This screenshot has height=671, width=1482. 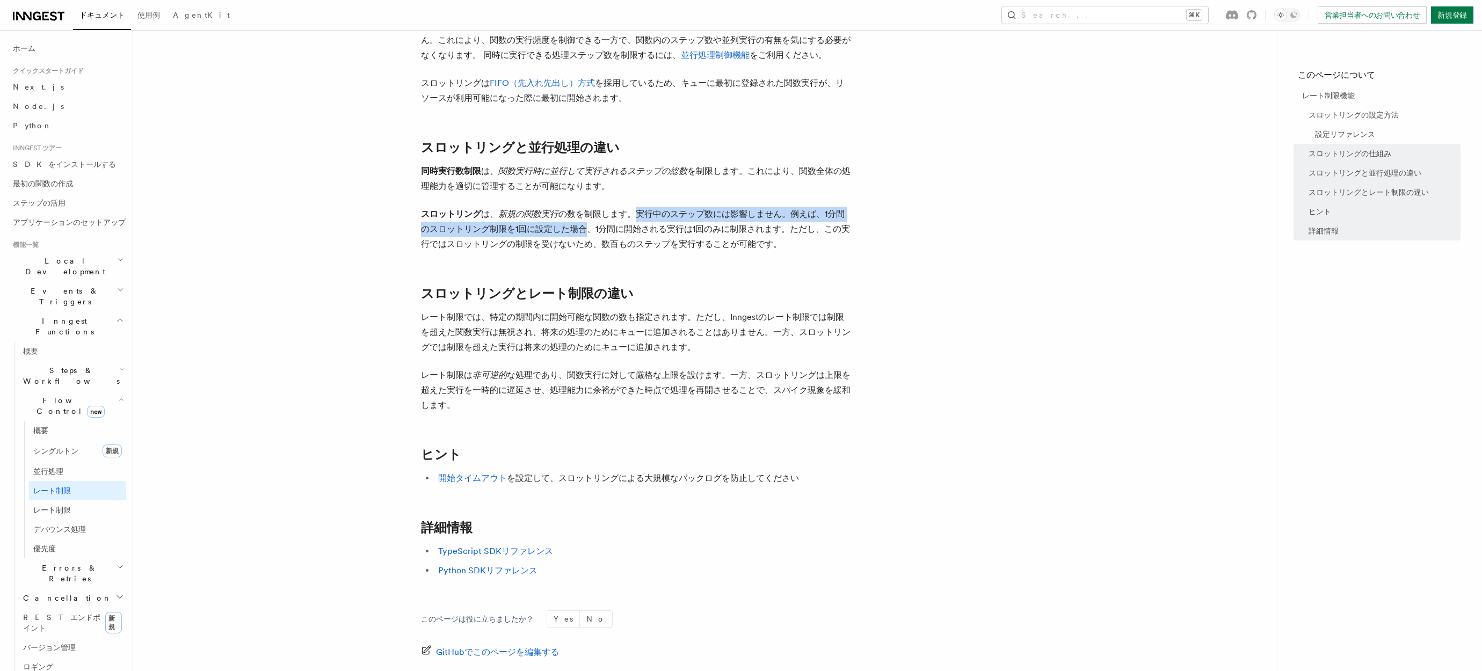 I want to click on a: 並行処理, so click(x=77, y=472).